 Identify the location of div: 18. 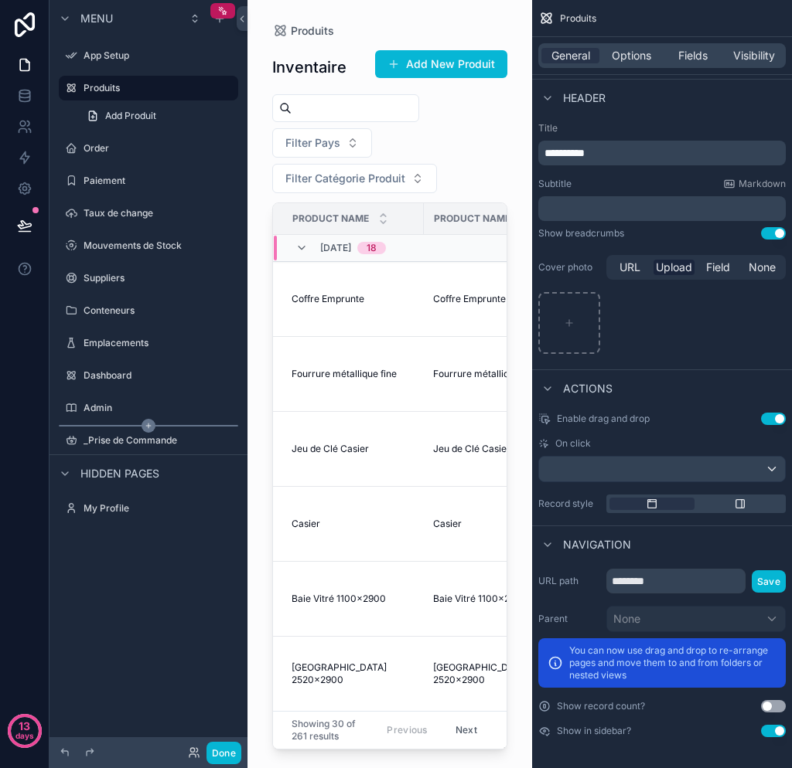
(371, 248).